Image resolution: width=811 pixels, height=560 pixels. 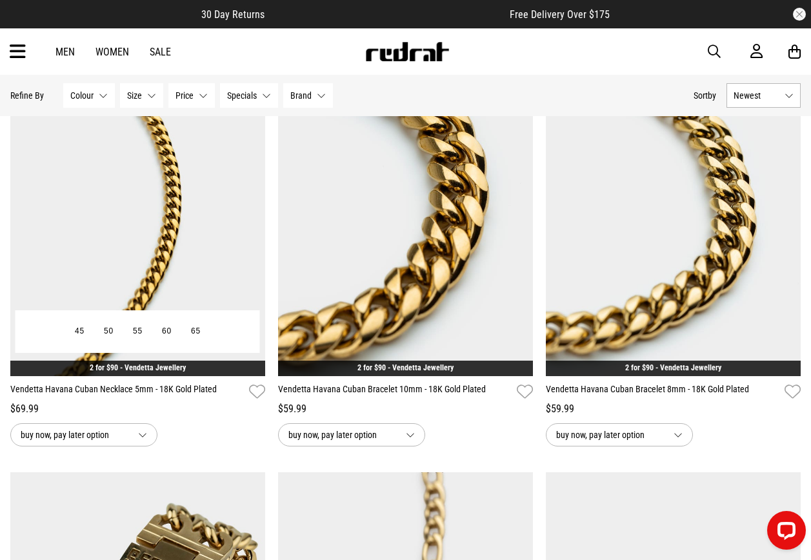 I want to click on button: 60, so click(x=166, y=331).